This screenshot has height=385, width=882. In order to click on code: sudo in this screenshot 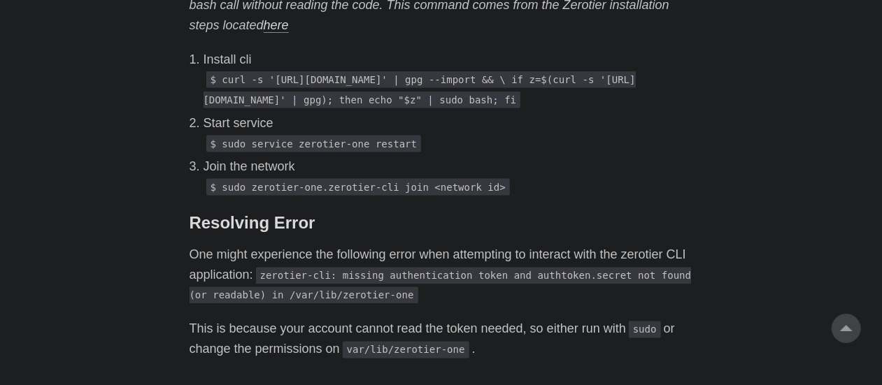, I will do `click(645, 330)`.